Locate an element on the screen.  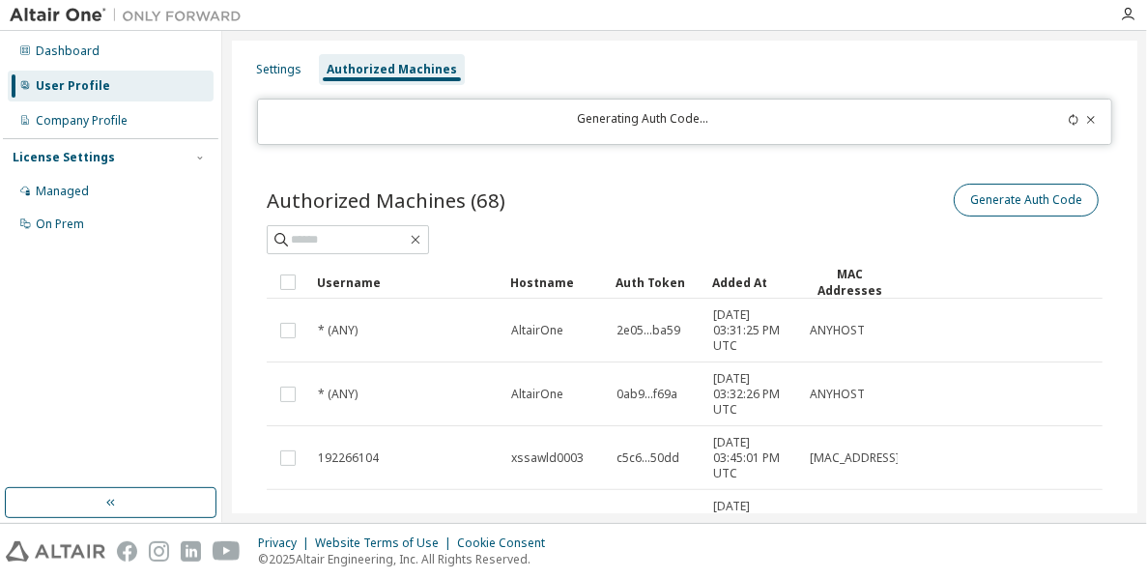
div: Hostname is located at coordinates (555, 282).